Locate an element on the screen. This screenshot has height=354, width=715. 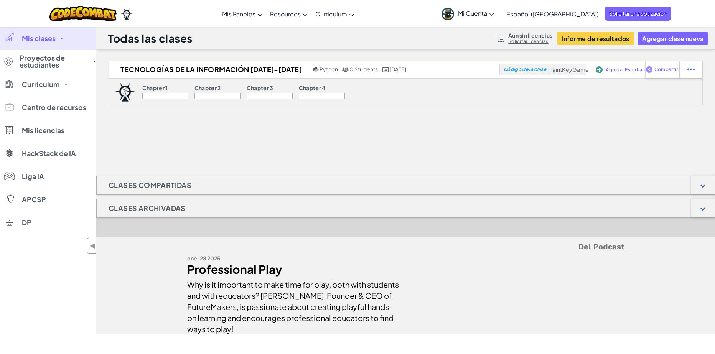
img: calendar.svg is located at coordinates (385, 69).